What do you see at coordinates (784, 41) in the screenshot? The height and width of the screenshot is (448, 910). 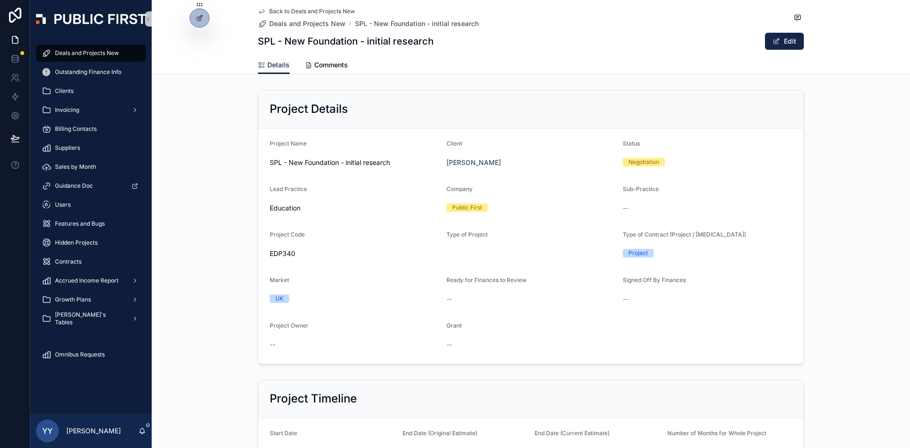 I see `button: Edit` at bounding box center [784, 41].